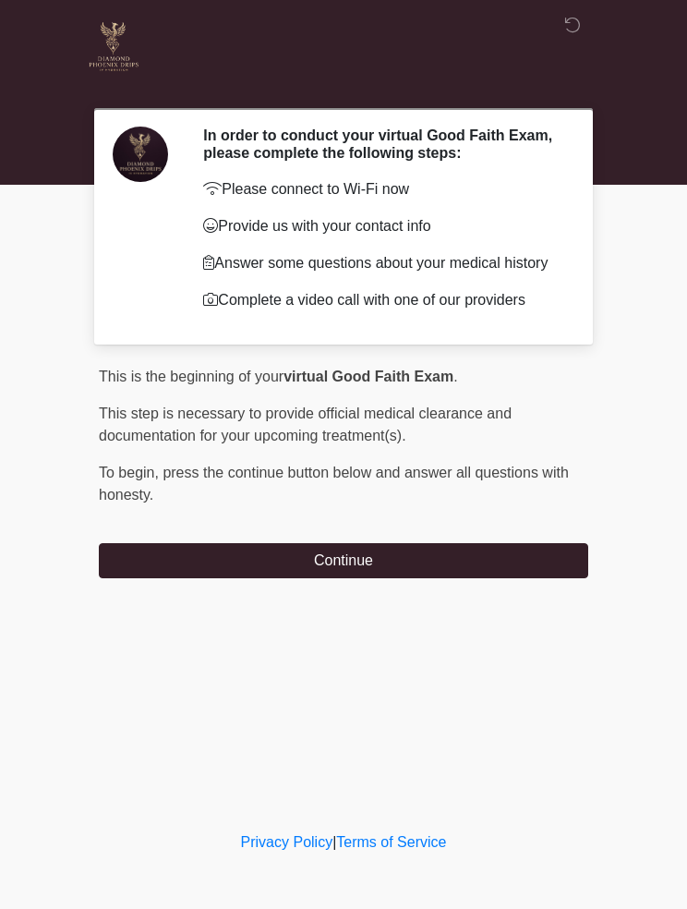 This screenshot has height=909, width=687. I want to click on strong: virtual Good Faith Exam, so click(369, 376).